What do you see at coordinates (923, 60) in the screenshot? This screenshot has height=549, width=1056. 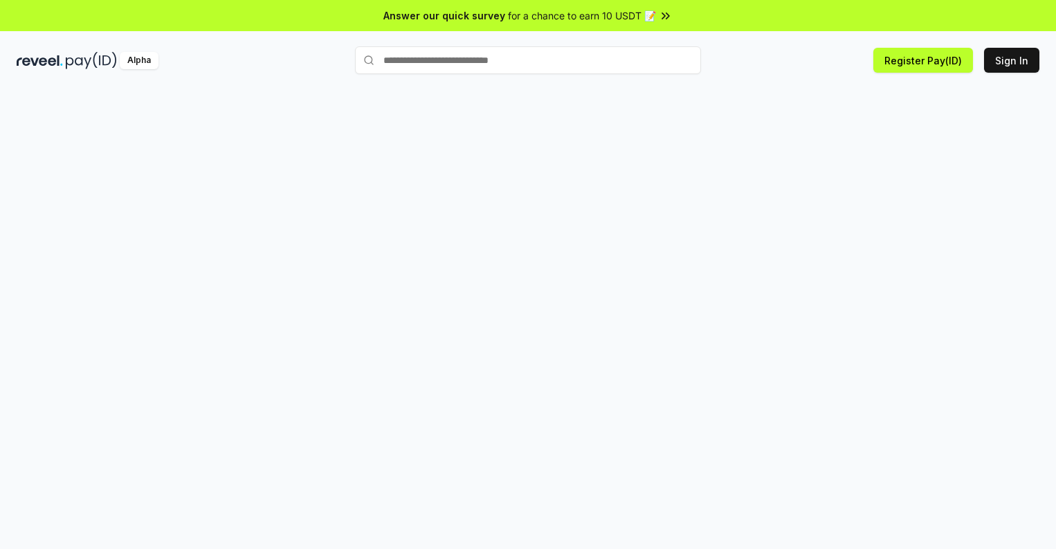 I see `button: Register Pay(ID)` at bounding box center [923, 60].